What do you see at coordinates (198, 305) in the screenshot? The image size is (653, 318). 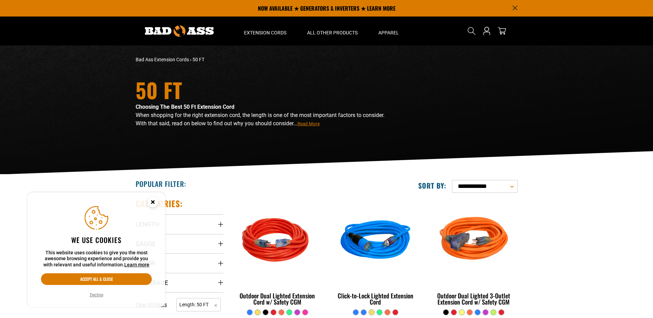 I see `span: Length: 50 FT` at bounding box center [198, 305].